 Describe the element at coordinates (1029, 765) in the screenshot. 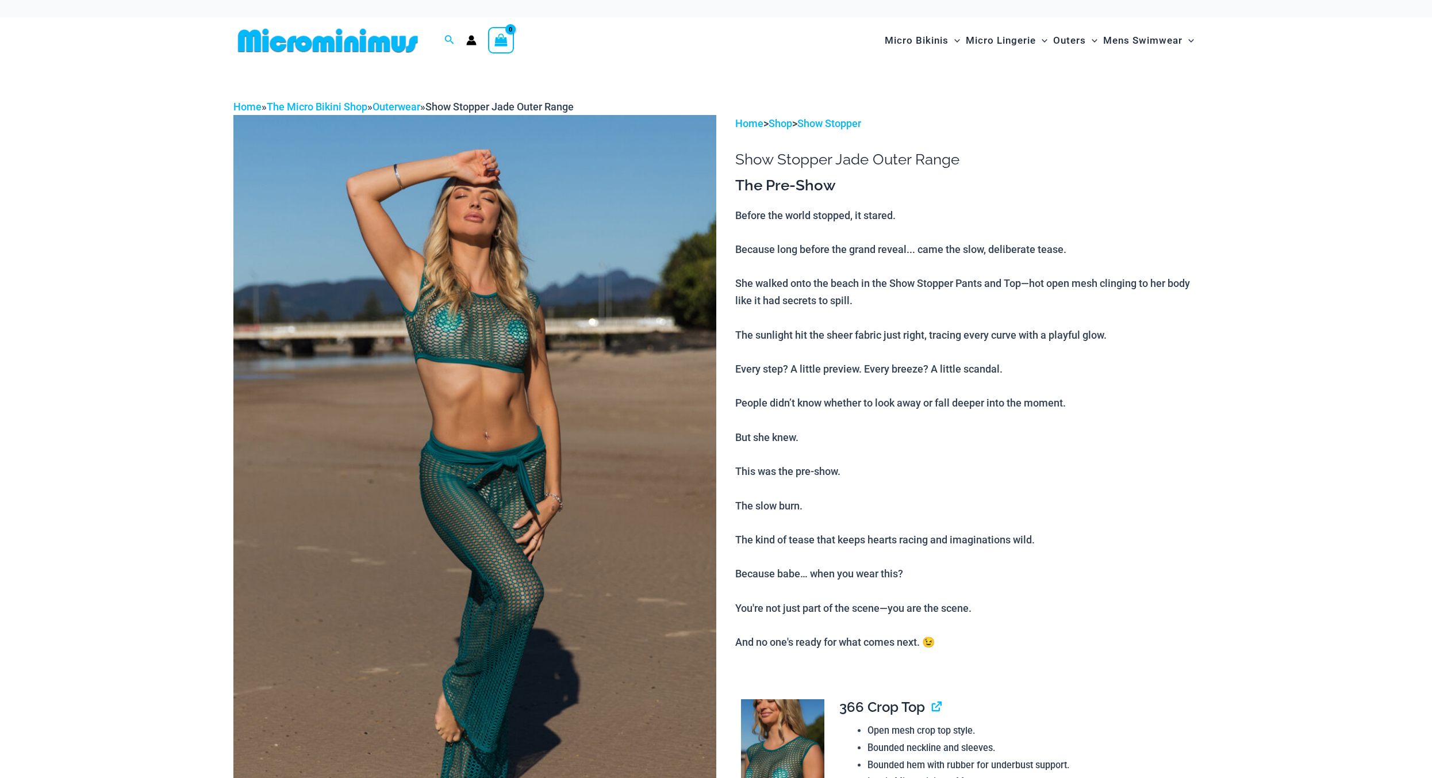

I see `li: Bounded hem with rubber for underbust support.` at that location.